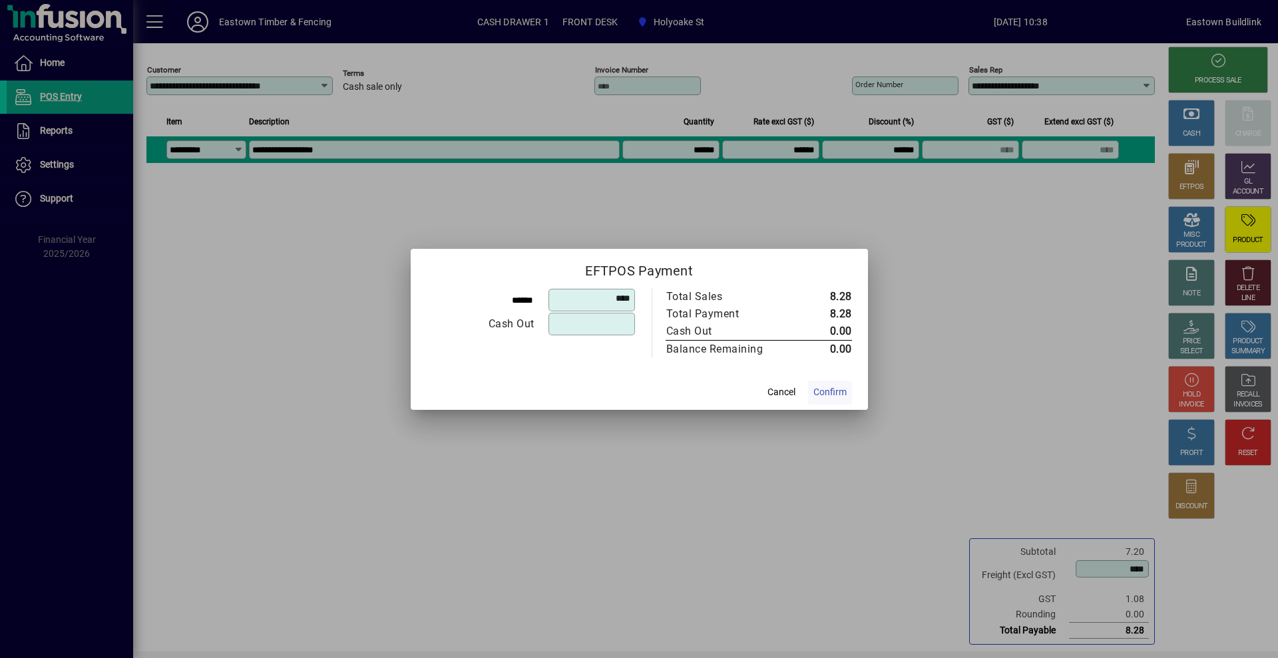  What do you see at coordinates (728, 314) in the screenshot?
I see `td: Total Payment` at bounding box center [728, 314].